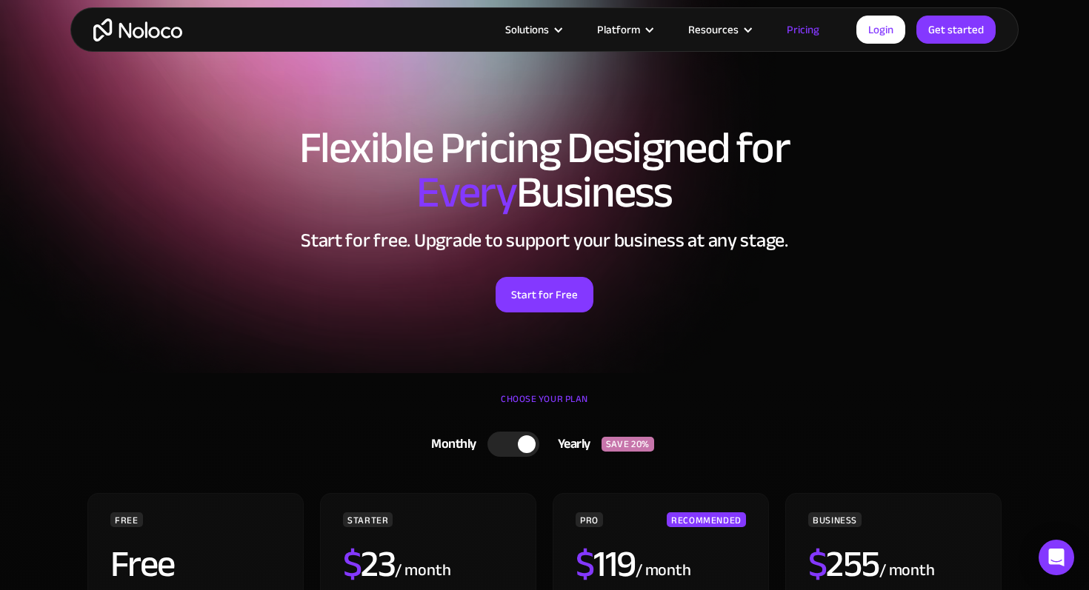 Image resolution: width=1089 pixels, height=590 pixels. Describe the element at coordinates (544, 241) in the screenshot. I see `h2: Start for free. Upgrade to support your business at any stage.` at that location.